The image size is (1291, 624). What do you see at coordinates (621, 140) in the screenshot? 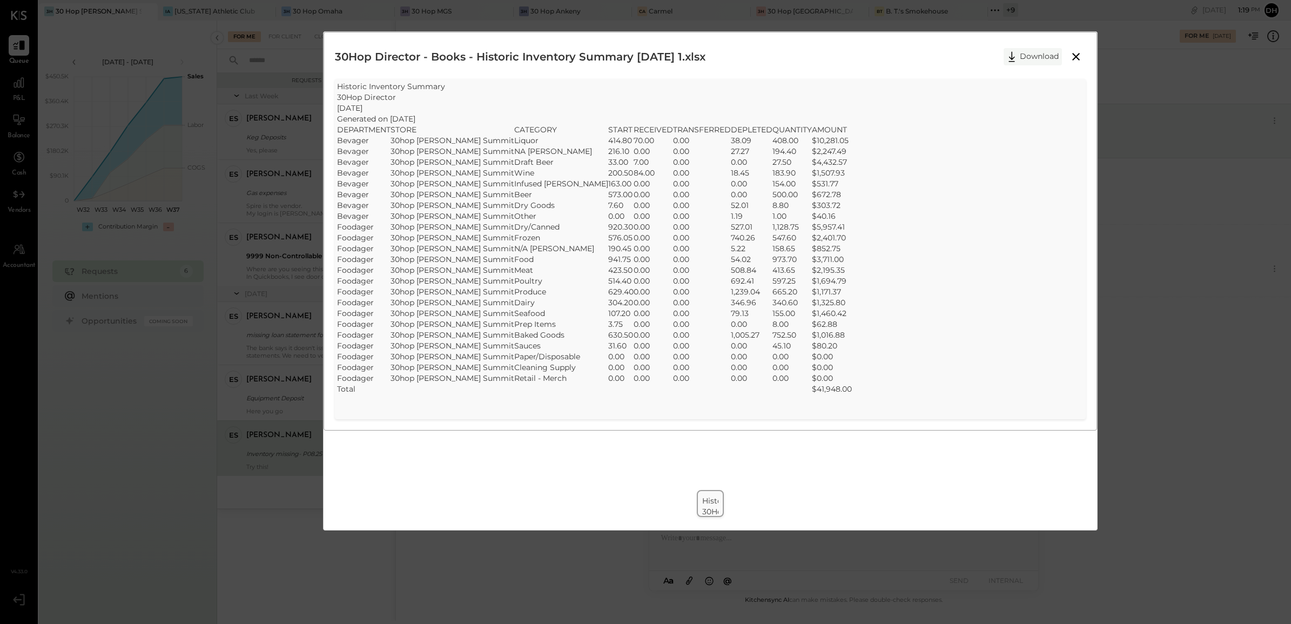
I see `td: 414.80` at bounding box center [621, 140].